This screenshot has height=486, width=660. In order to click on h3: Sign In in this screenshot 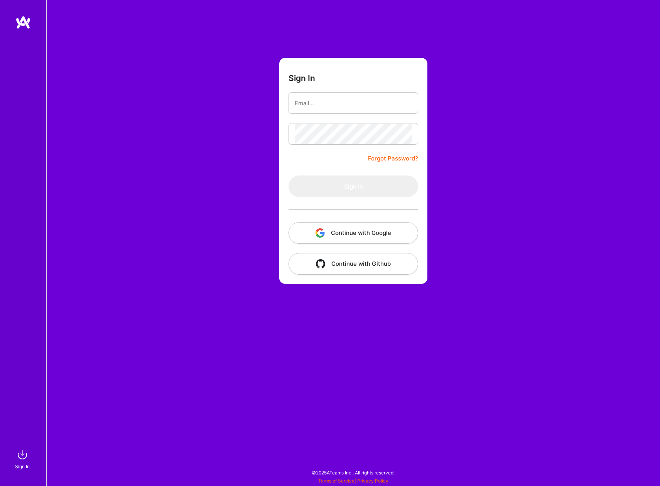, I will do `click(302, 78)`.